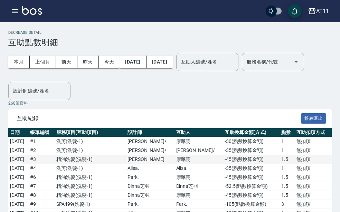  I want to click on th: 服務項目(互助項目), so click(90, 133).